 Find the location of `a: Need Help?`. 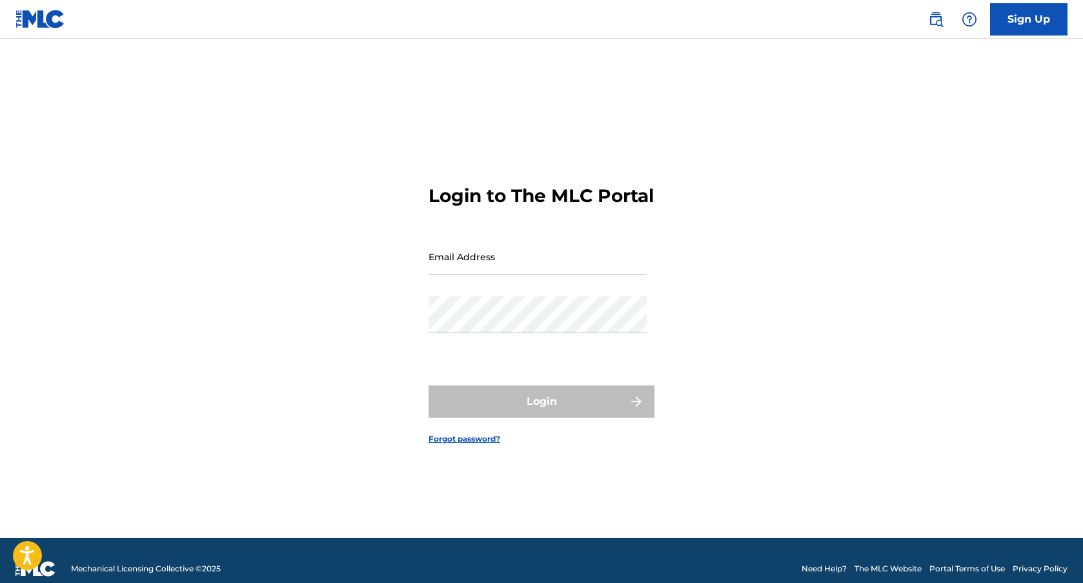

a: Need Help? is located at coordinates (824, 569).